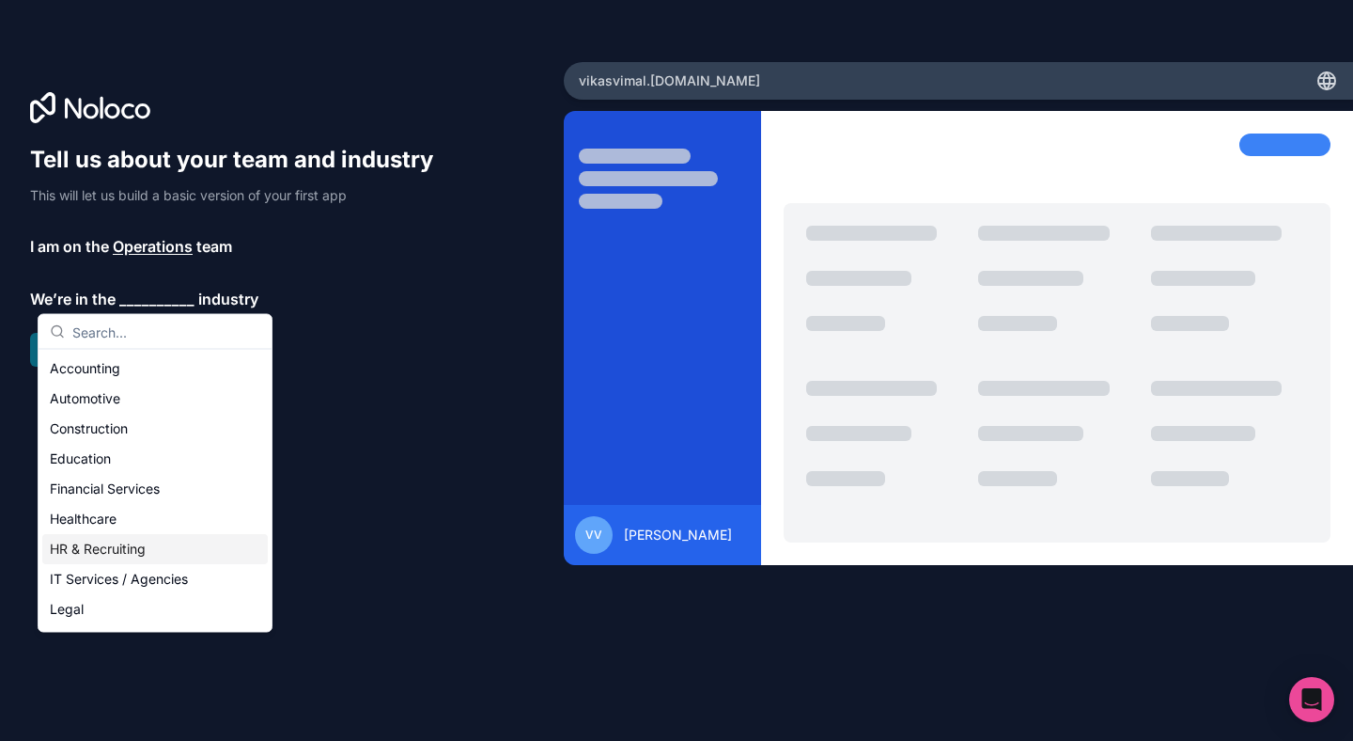  Describe the element at coordinates (228, 299) in the screenshot. I see `span: industry` at that location.